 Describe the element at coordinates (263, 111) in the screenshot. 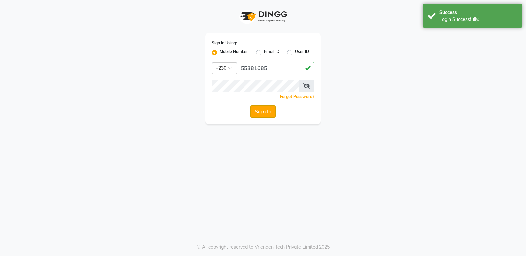

I see `button: Sign In` at that location.